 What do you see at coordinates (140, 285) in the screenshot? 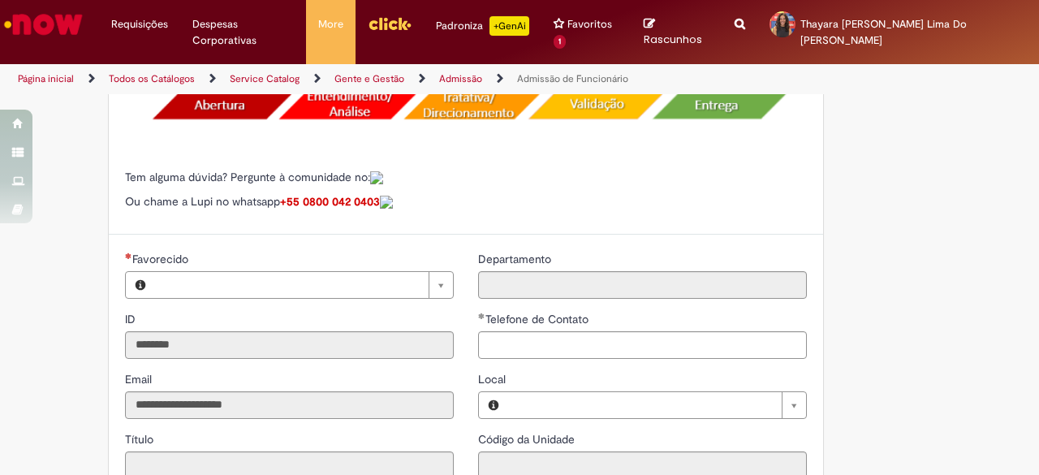
I see `button: Favorecido, Visualizar este registro` at bounding box center [140, 285].